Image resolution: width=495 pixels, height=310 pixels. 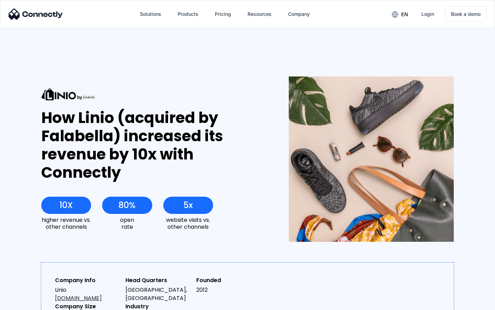 I want to click on a: Book a demo, so click(x=466, y=14).